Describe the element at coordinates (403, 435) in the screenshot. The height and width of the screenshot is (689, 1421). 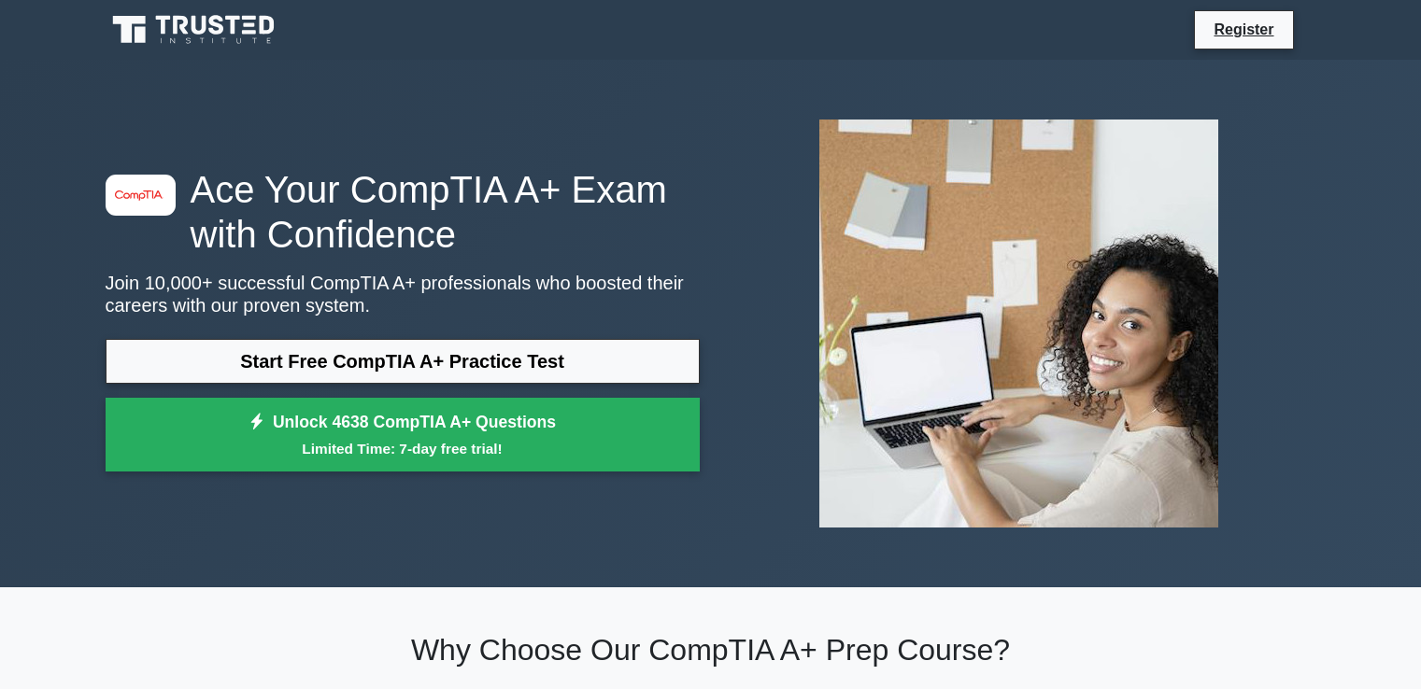
I see `a: Unlock 4638 CompTIA A+ QuestionsLimited Time: 7-day free trial!` at that location.